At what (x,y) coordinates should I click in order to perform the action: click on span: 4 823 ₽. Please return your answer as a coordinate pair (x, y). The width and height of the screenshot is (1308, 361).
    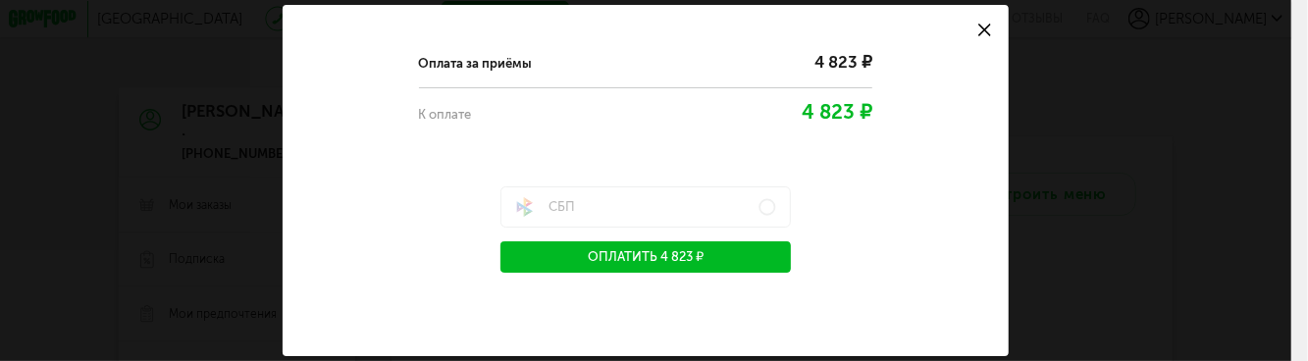
    Looking at the image, I should click on (837, 112).